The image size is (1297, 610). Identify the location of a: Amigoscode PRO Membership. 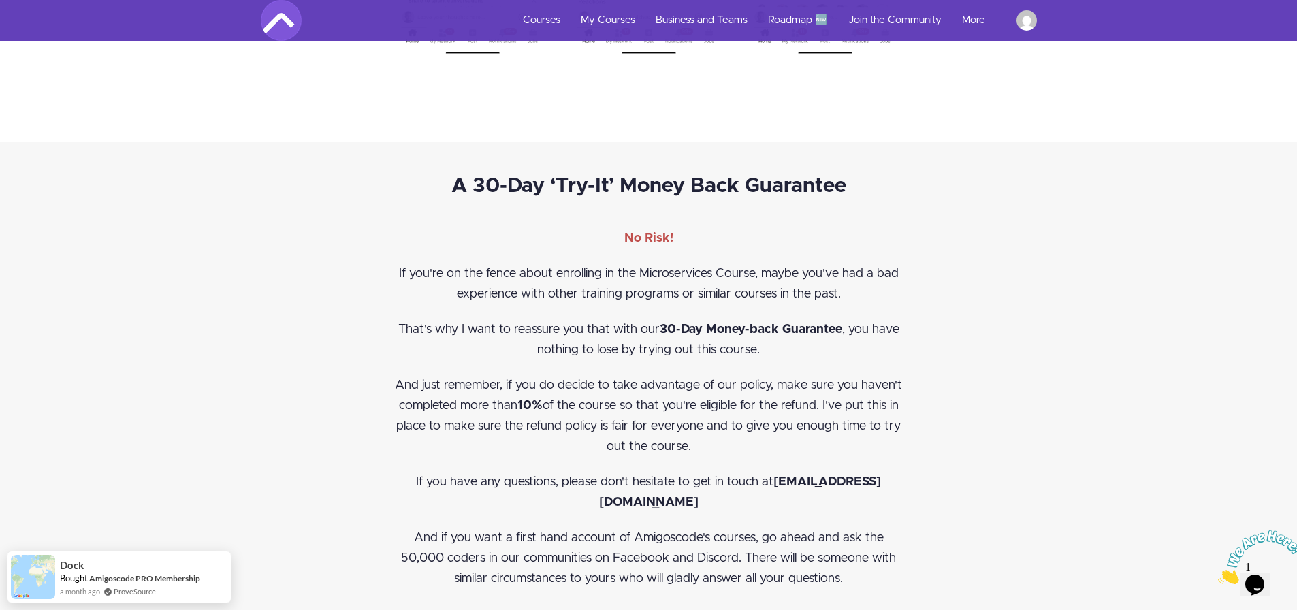
(144, 578).